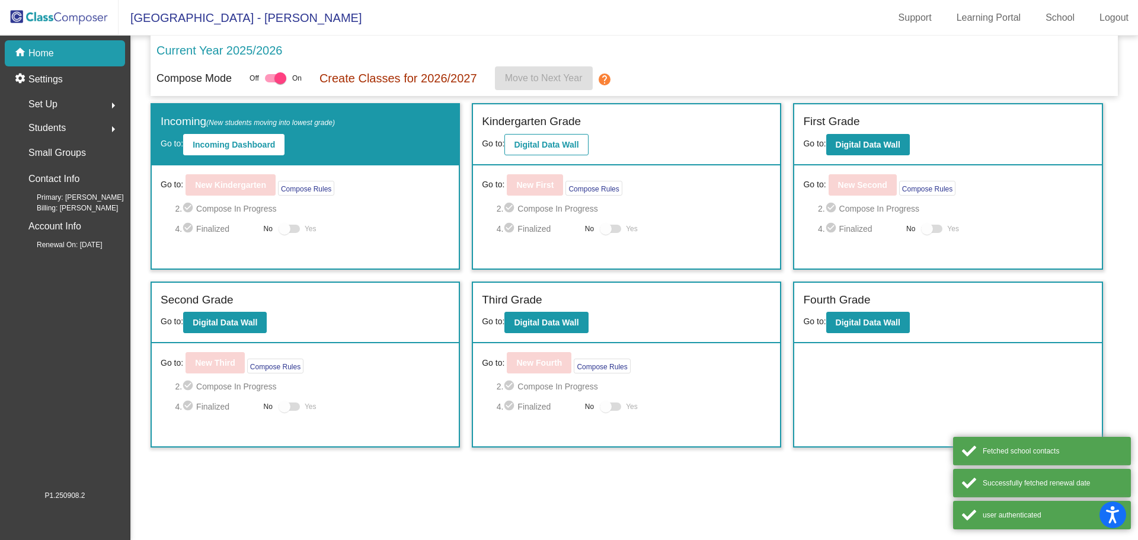  Describe the element at coordinates (197, 300) in the screenshot. I see `label: Second Grade` at that location.